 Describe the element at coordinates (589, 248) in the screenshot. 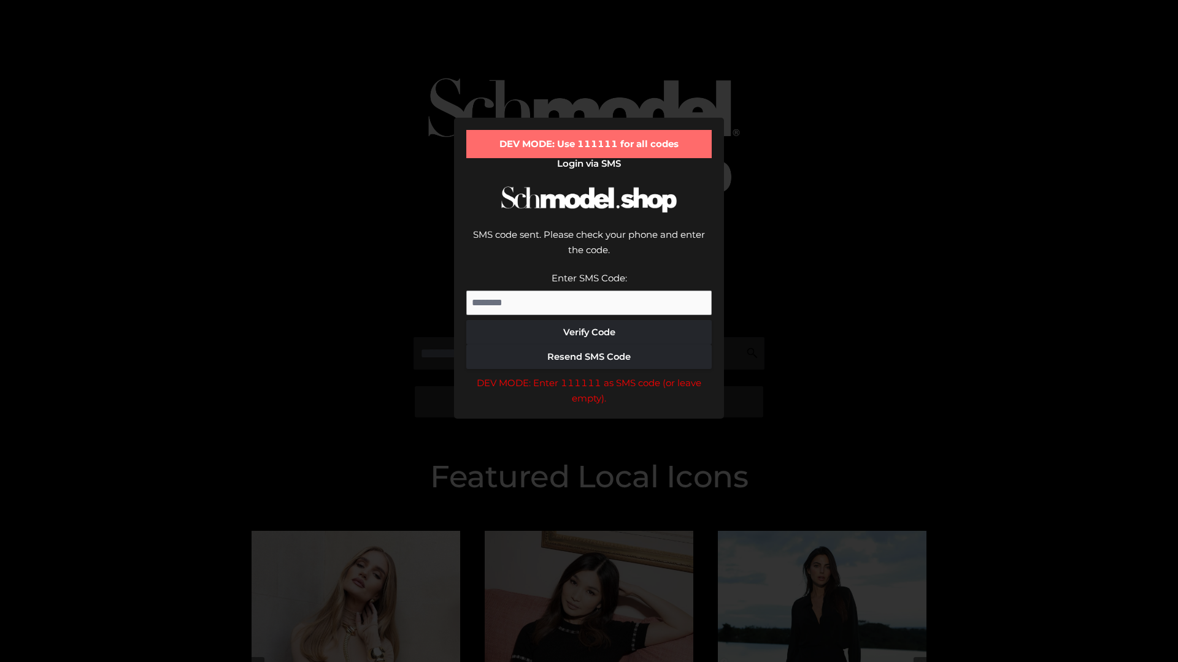

I see `div: SMS code sent. Please check your phone and enter the code.` at that location.